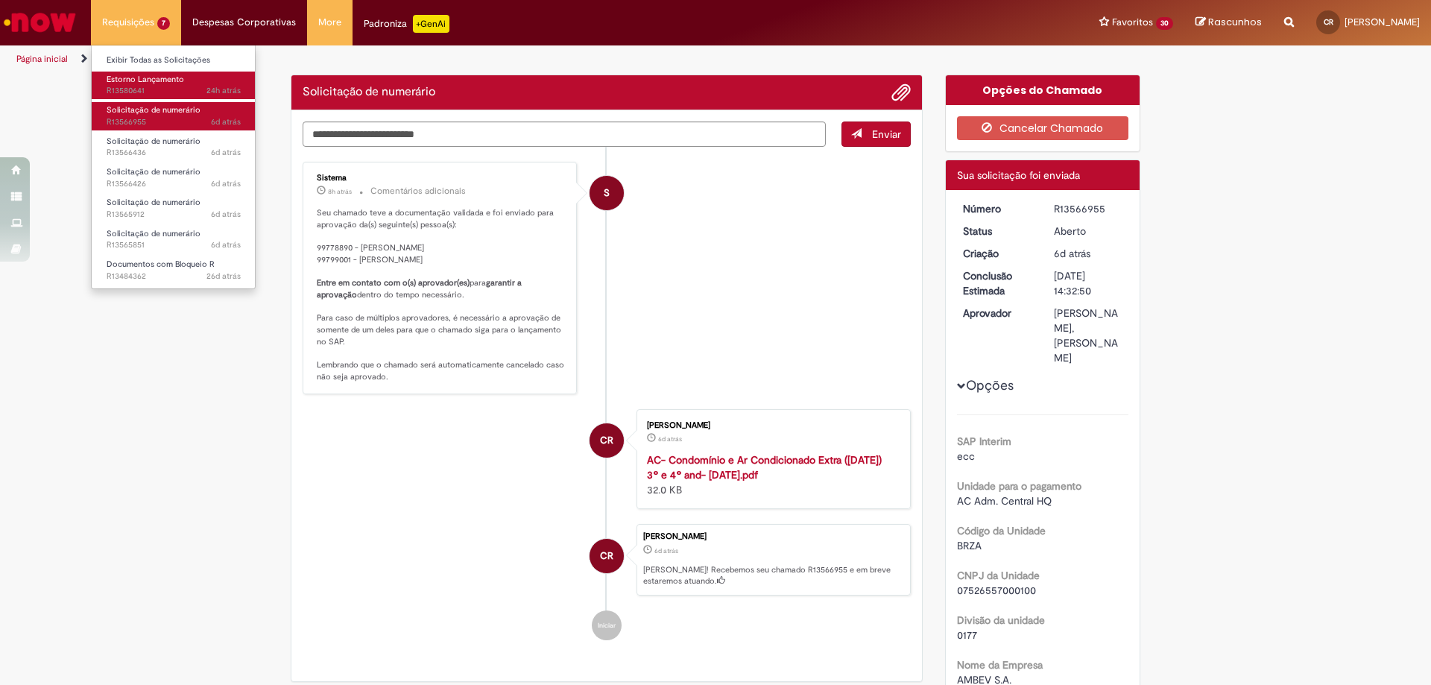  What do you see at coordinates (997, 253) in the screenshot?
I see `dt: Criação` at bounding box center [997, 253].